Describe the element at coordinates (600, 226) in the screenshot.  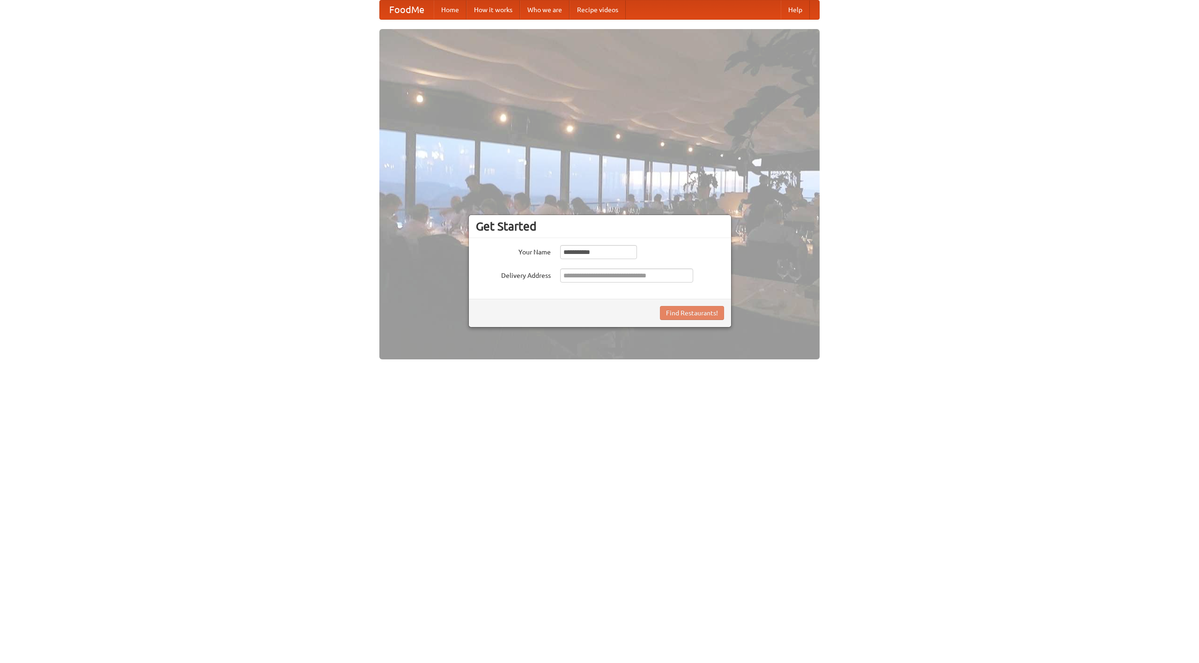
I see `h3: Get Started` at that location.